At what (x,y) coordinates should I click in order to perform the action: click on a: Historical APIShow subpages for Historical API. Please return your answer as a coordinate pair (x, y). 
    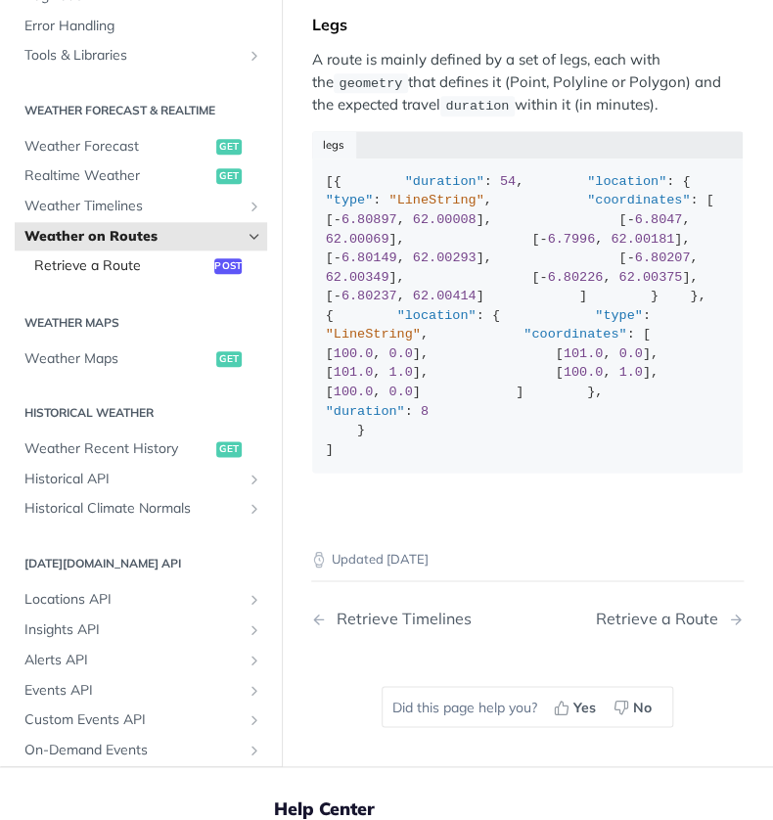
    Looking at the image, I should click on (141, 480).